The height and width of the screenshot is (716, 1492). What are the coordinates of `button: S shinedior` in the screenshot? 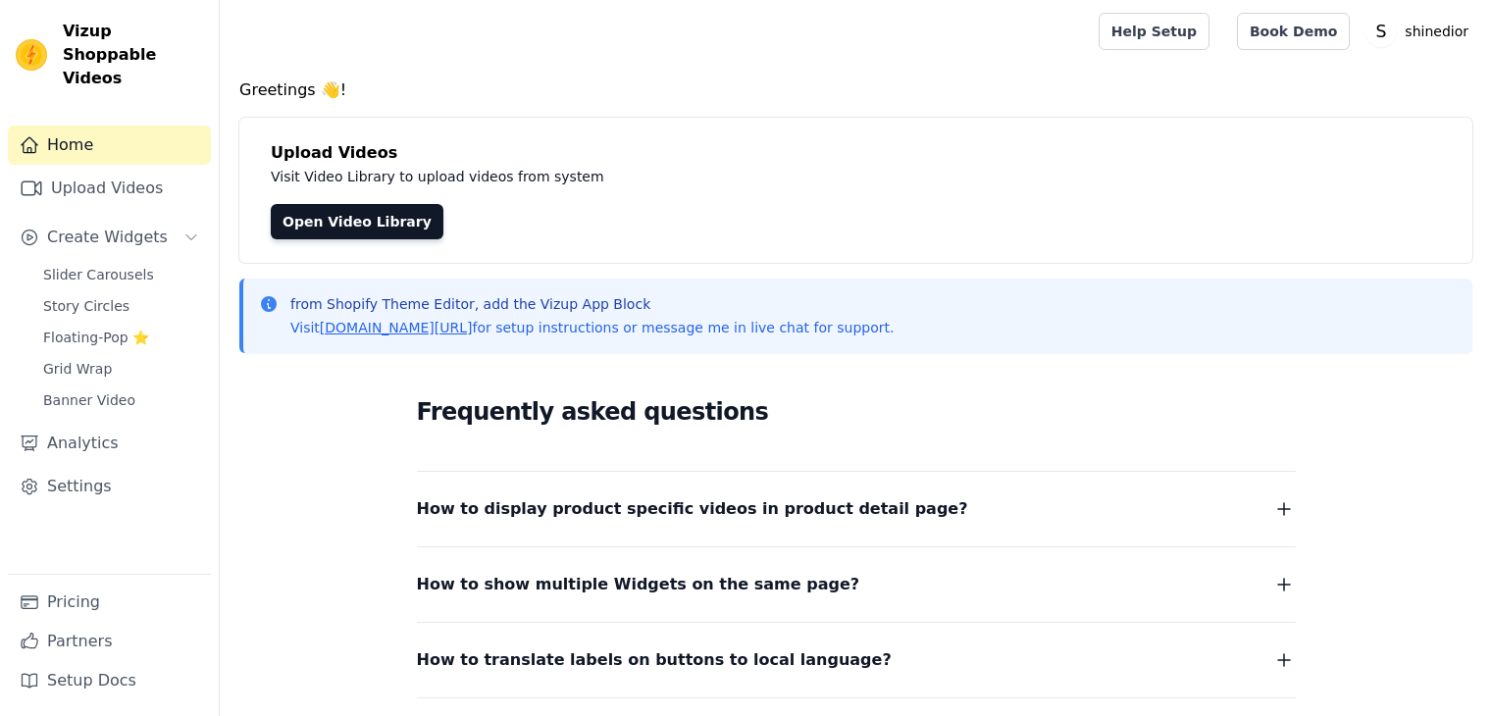 It's located at (1421, 31).